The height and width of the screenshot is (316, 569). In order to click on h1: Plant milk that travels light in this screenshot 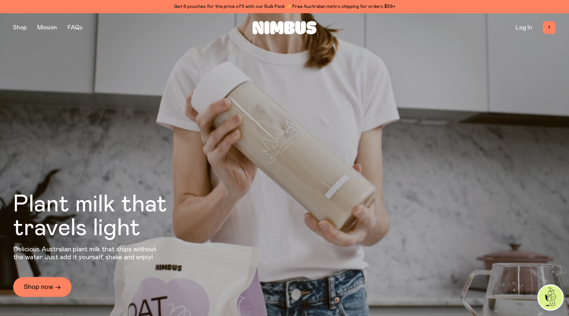, I will do `click(108, 216)`.